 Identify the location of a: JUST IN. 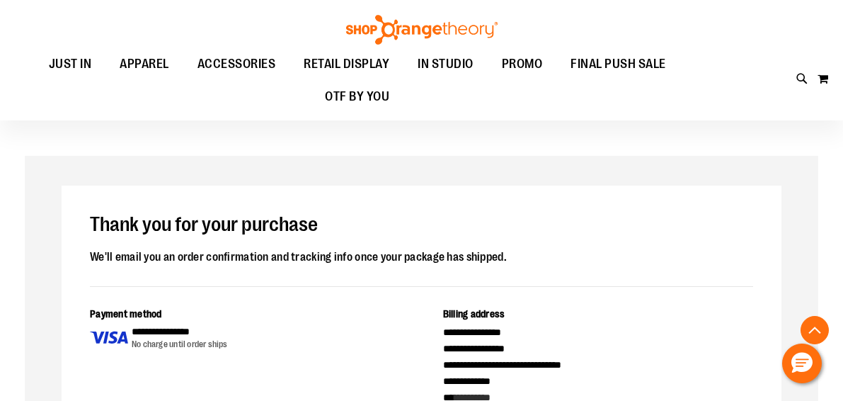
(70, 64).